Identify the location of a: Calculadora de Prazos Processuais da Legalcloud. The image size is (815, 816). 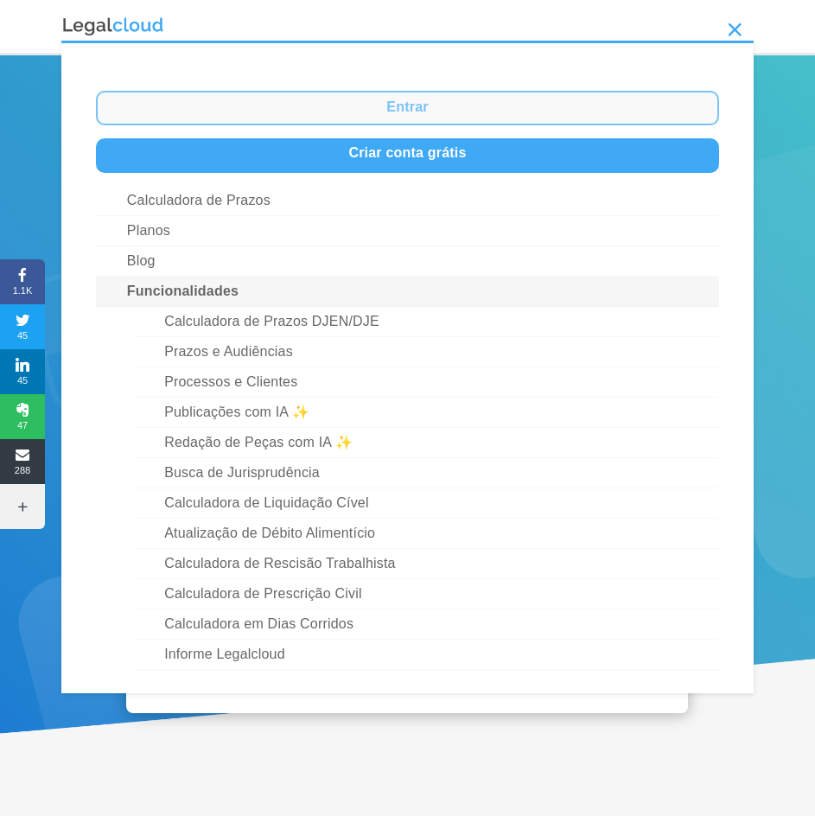
(407, 708).